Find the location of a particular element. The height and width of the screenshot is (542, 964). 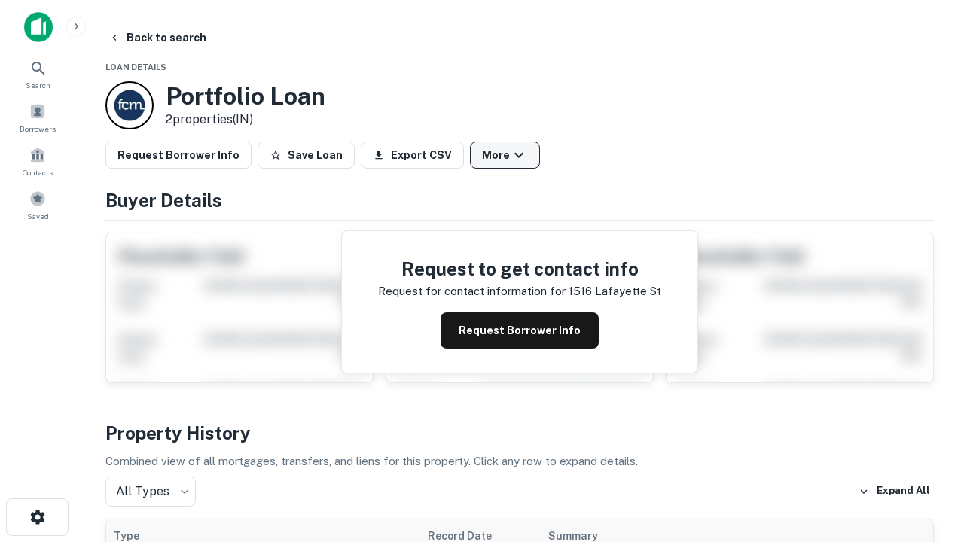

a: Saved is located at coordinates (38, 205).